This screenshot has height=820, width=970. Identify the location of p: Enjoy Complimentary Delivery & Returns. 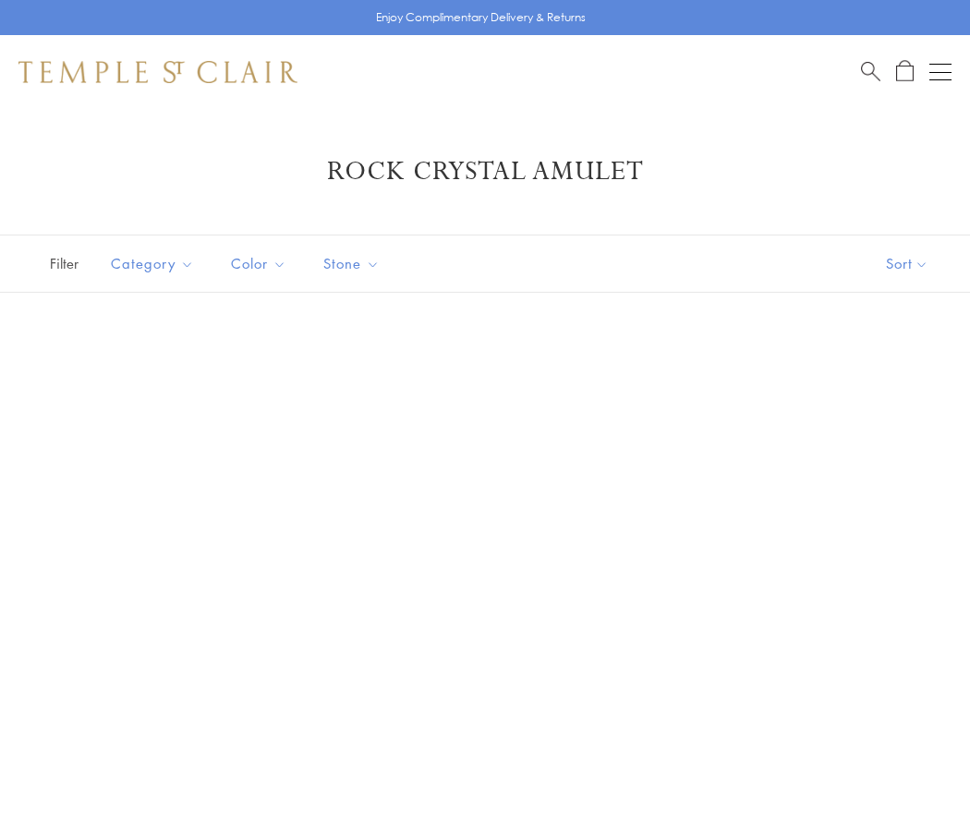
(480, 18).